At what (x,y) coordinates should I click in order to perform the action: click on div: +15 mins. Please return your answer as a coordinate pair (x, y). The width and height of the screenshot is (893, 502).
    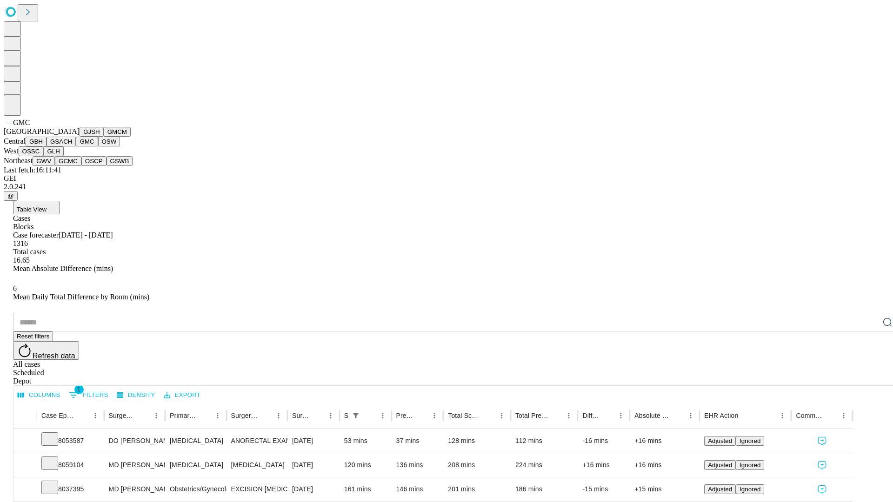
    Looking at the image, I should click on (665, 489).